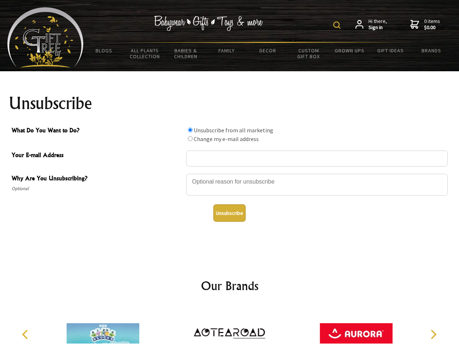  What do you see at coordinates (432, 24) in the screenshot?
I see `span: 0 items` at bounding box center [432, 24].